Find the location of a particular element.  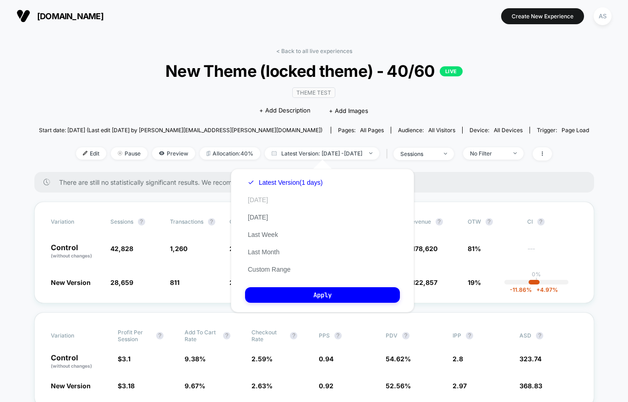

span: OTW is located at coordinates (493, 222).